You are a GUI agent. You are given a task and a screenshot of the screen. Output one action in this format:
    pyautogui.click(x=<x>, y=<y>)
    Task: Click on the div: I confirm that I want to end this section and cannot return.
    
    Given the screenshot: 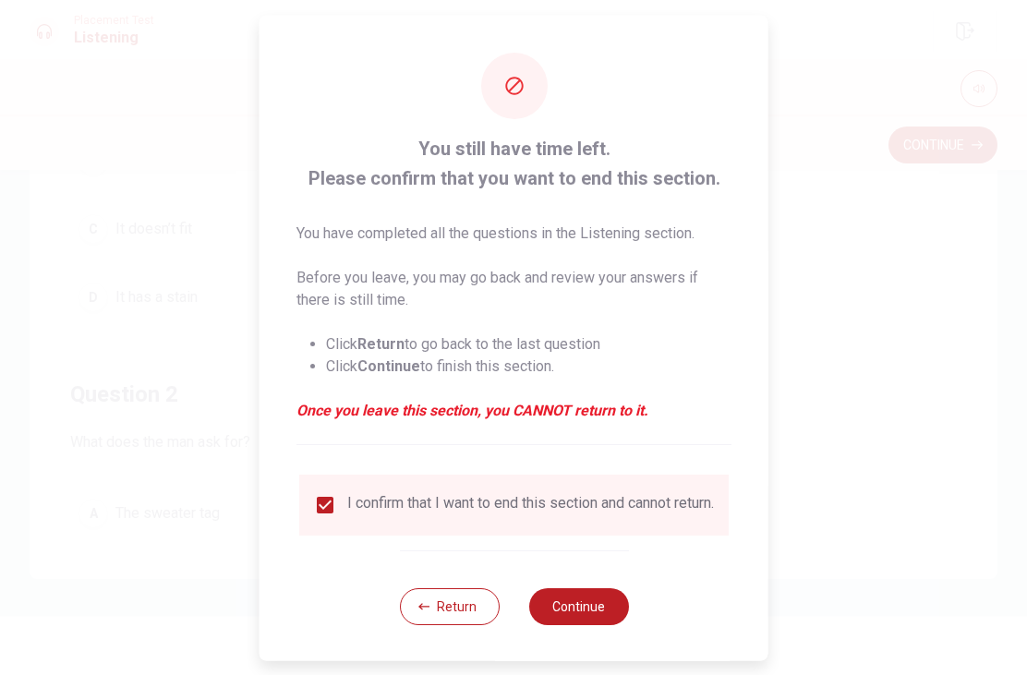 What is the action you would take?
    pyautogui.click(x=530, y=504)
    